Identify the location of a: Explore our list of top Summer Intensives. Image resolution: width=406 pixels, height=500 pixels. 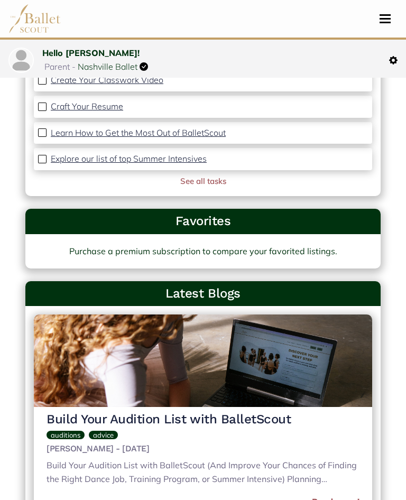
(128, 159).